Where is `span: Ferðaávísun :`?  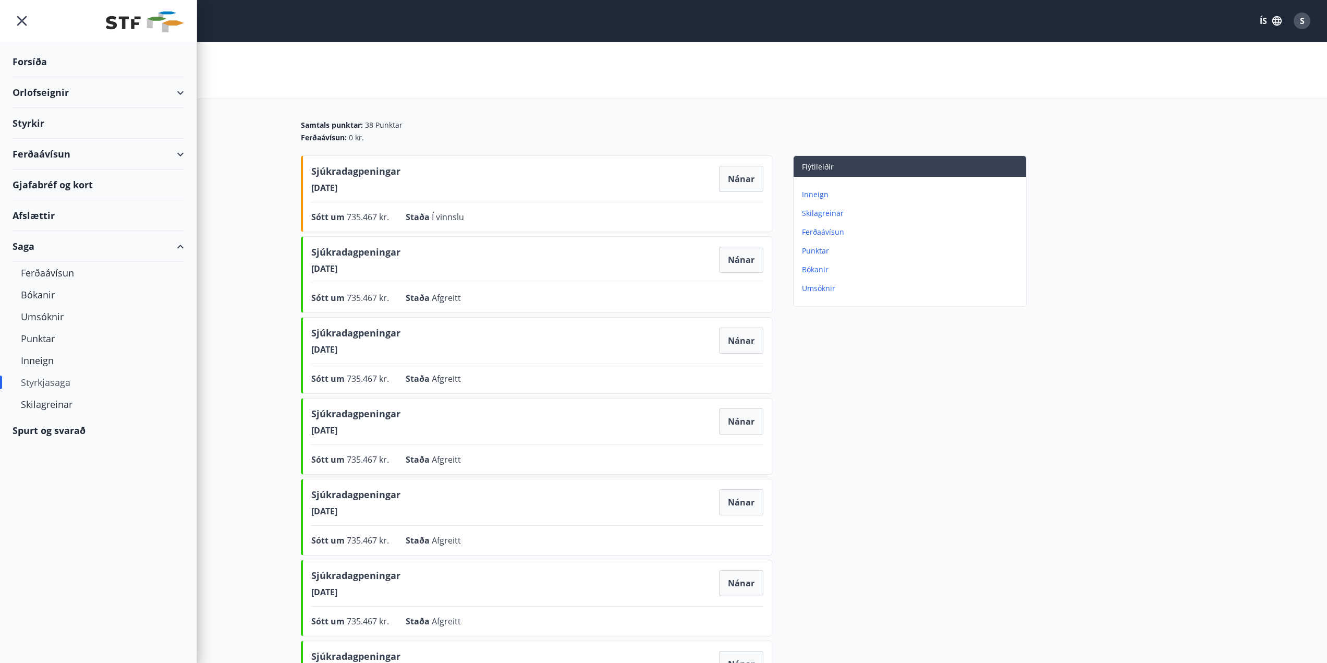 span: Ferðaávísun : is located at coordinates (324, 138).